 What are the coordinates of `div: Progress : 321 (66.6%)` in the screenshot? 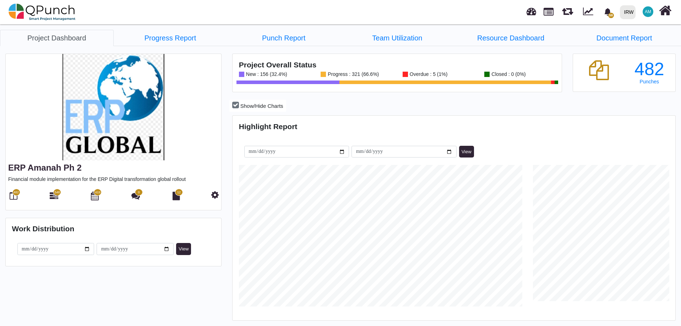 It's located at (352, 74).